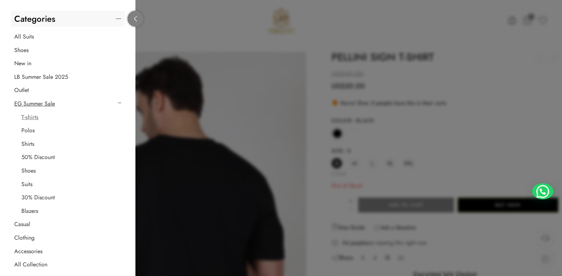 The height and width of the screenshot is (276, 562). I want to click on a: Suits, so click(27, 184).